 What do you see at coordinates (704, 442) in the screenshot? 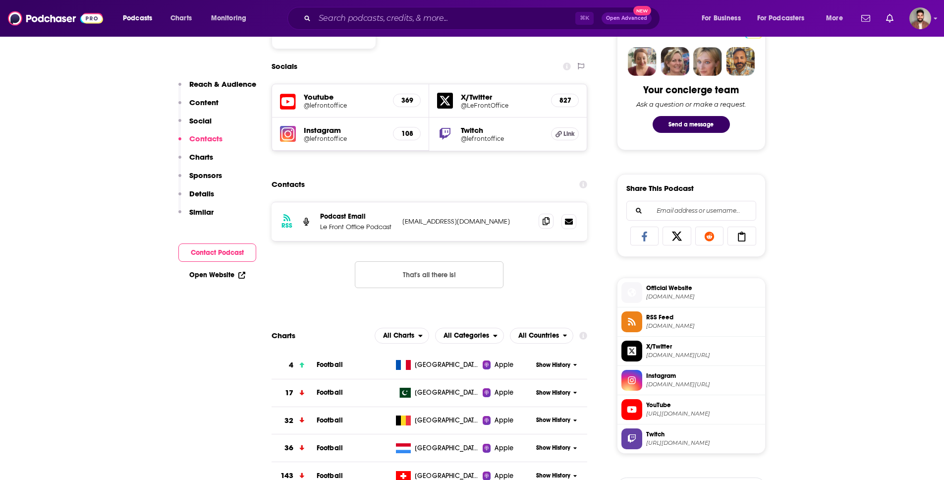
I see `span: https://www.twitch.tv/lefrontoffice` at bounding box center [704, 442].